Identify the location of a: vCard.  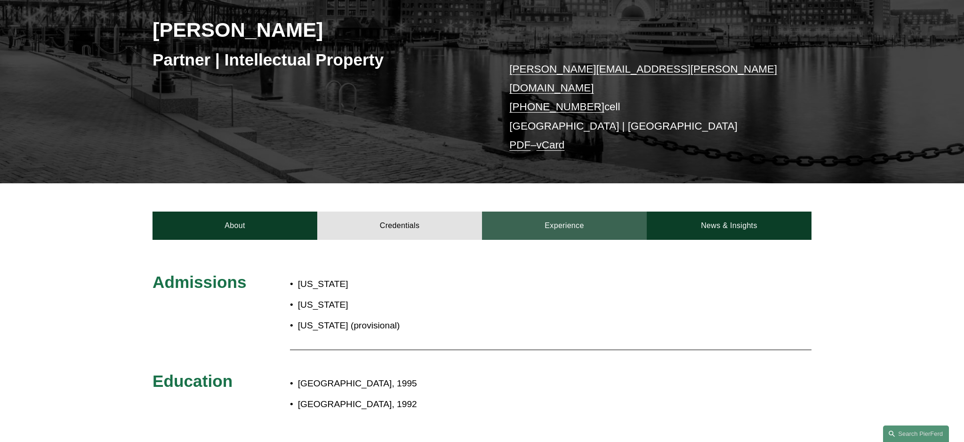
(551, 145).